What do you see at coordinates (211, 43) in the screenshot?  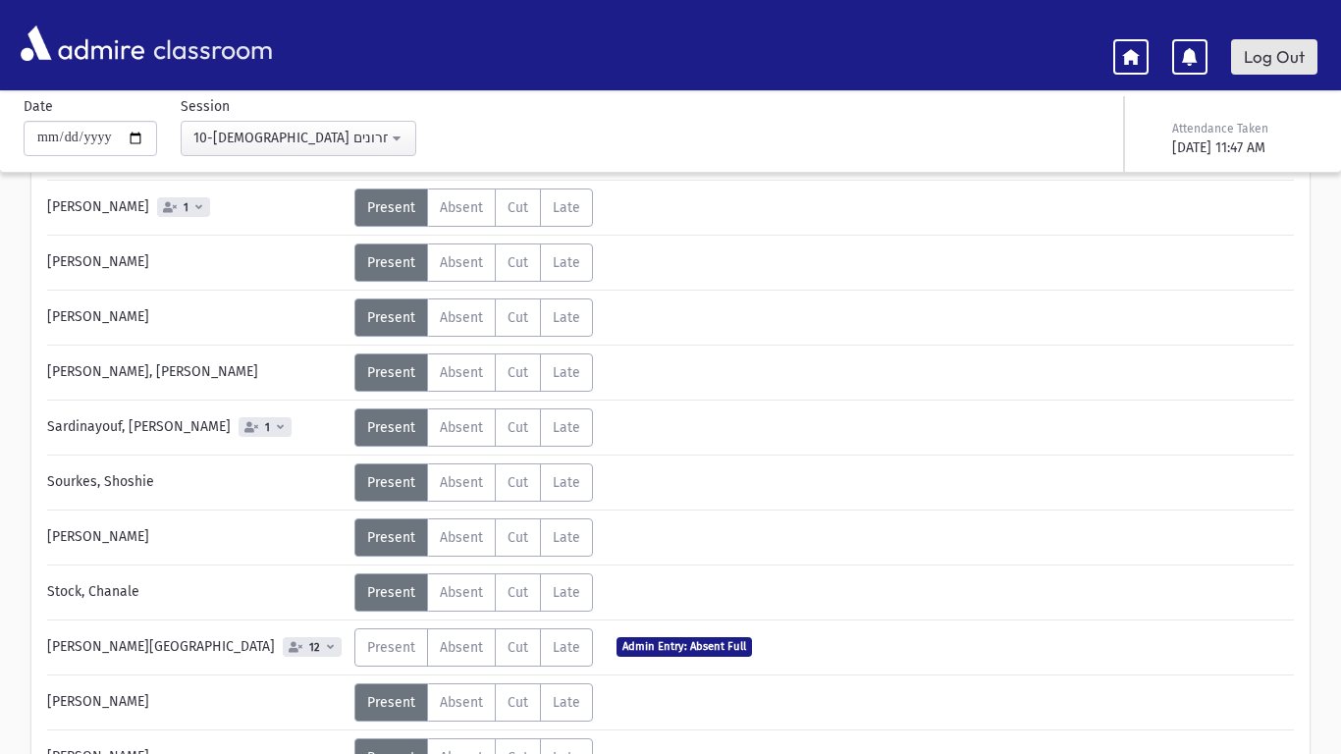 I see `span: classroom` at bounding box center [211, 43].